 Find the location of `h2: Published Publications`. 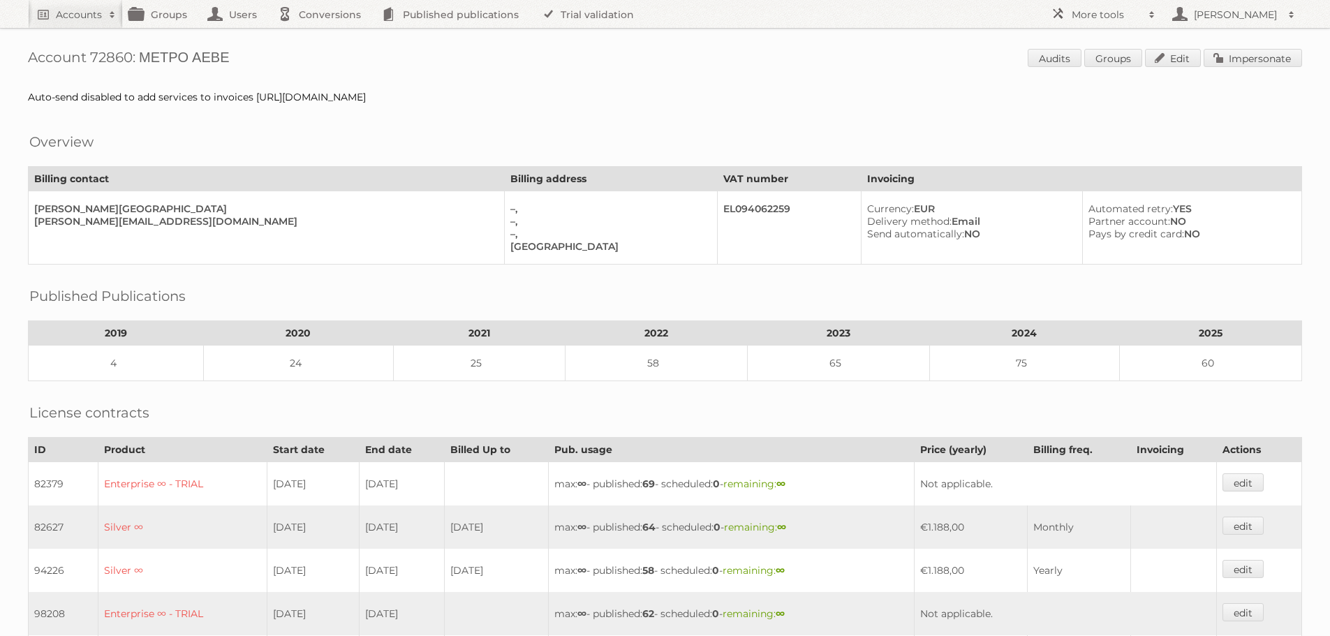

h2: Published Publications is located at coordinates (107, 296).